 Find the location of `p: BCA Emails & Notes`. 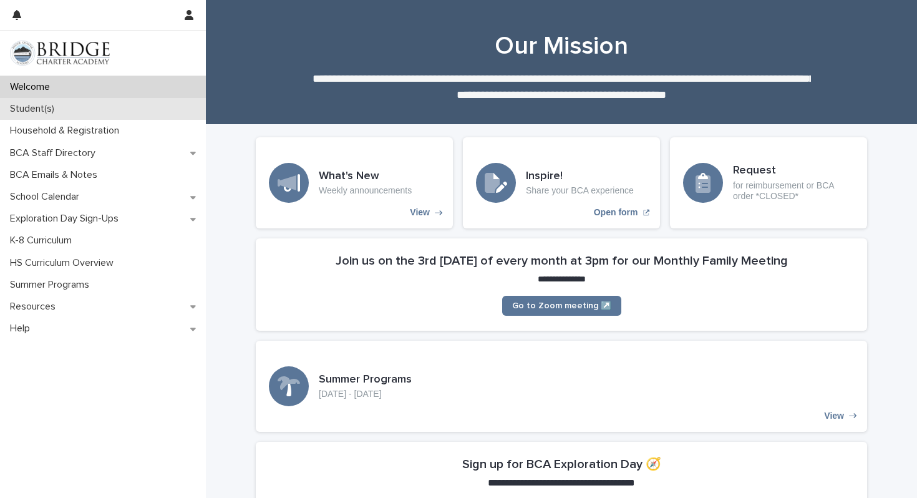

p: BCA Emails & Notes is located at coordinates (56, 175).